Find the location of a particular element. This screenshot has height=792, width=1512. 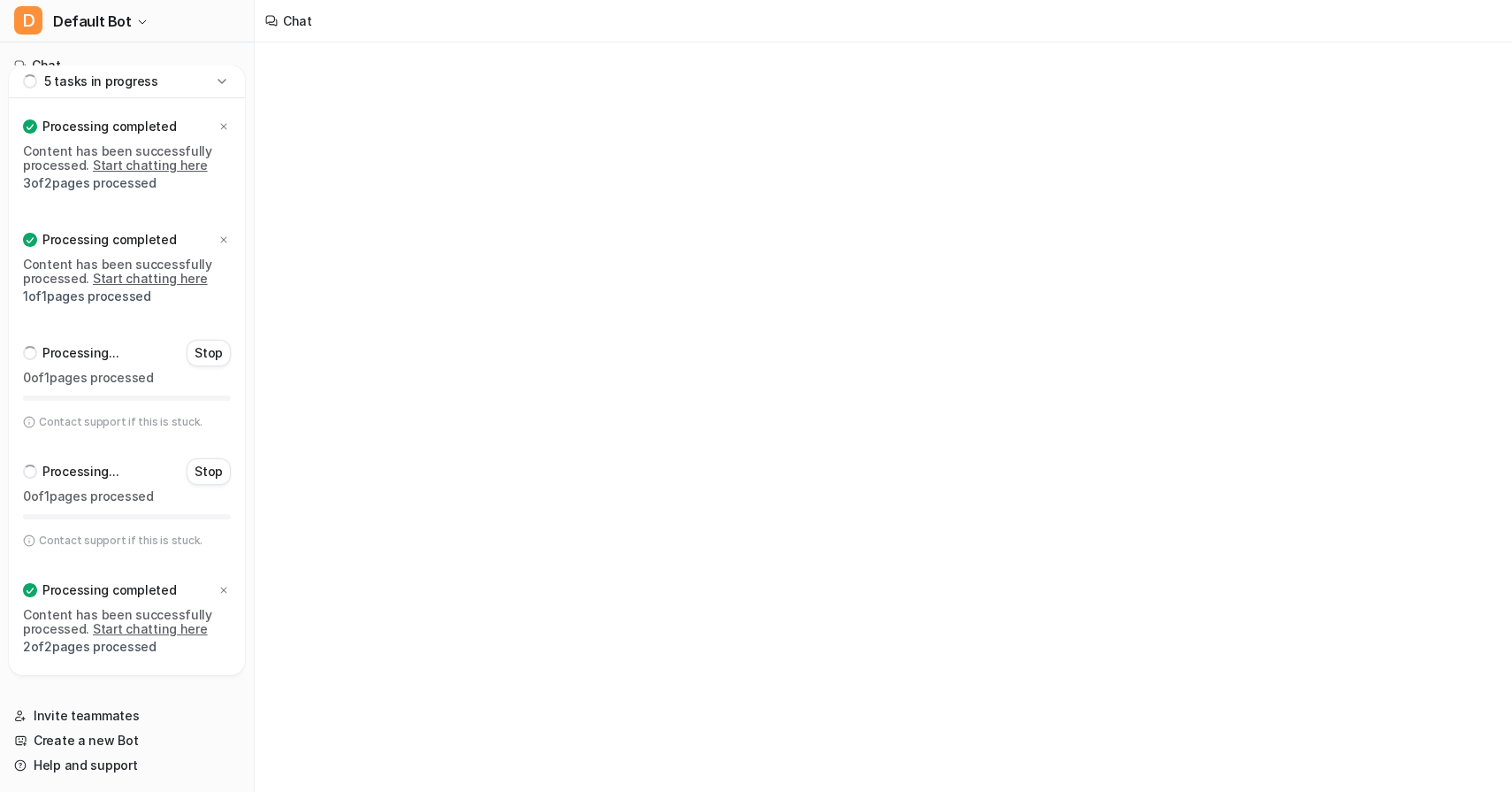

p: 1 of 1 pages processed is located at coordinates (126, 296).